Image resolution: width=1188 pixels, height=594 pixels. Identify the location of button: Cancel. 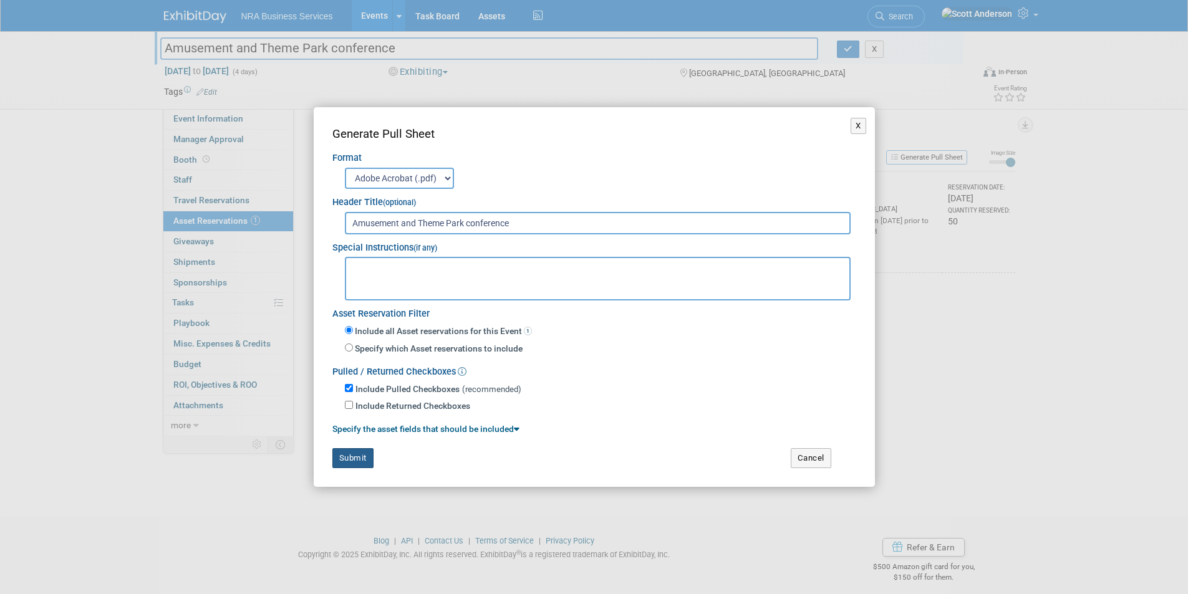
(811, 458).